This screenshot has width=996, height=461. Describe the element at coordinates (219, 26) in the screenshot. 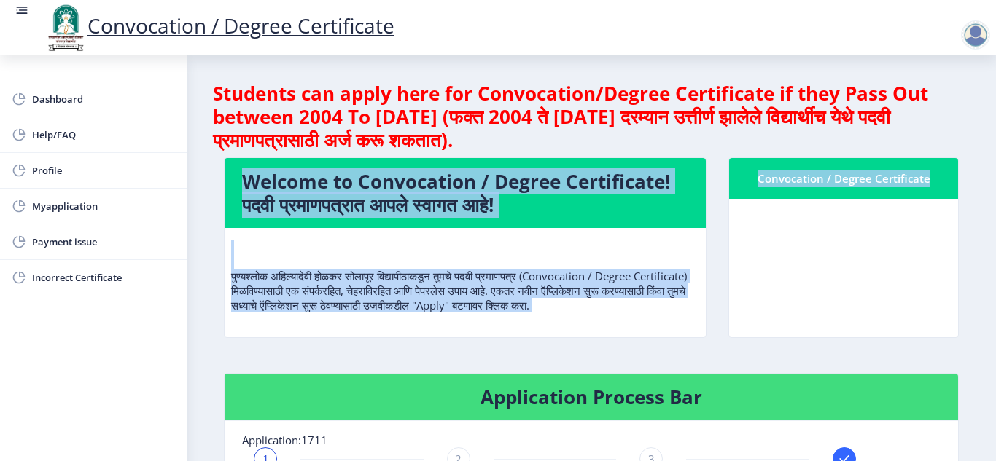

I see `a: Convocation / Degree Certificate` at that location.